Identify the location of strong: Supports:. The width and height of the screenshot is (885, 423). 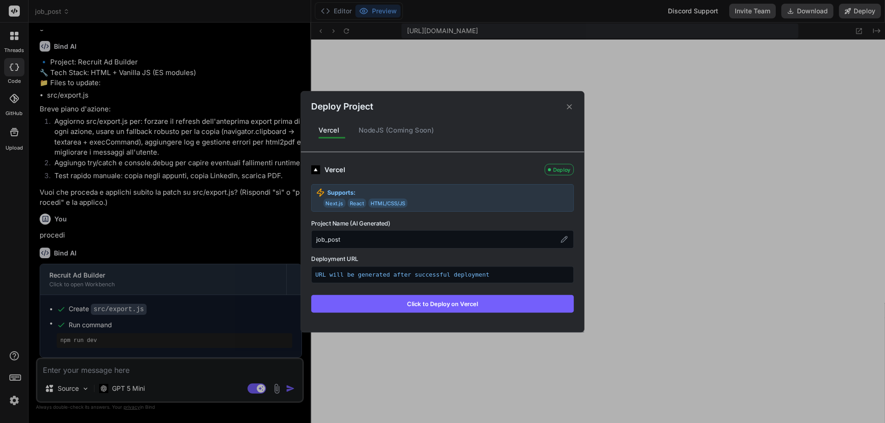
(341, 192).